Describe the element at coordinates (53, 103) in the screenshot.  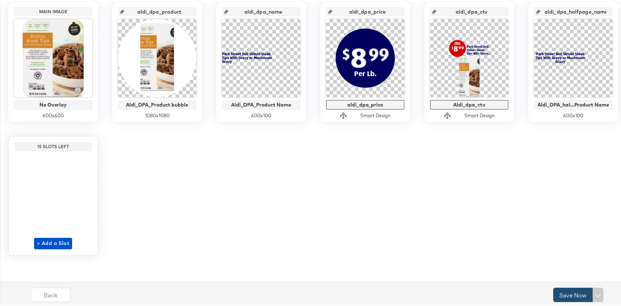
I see `div: No Overlay` at that location.